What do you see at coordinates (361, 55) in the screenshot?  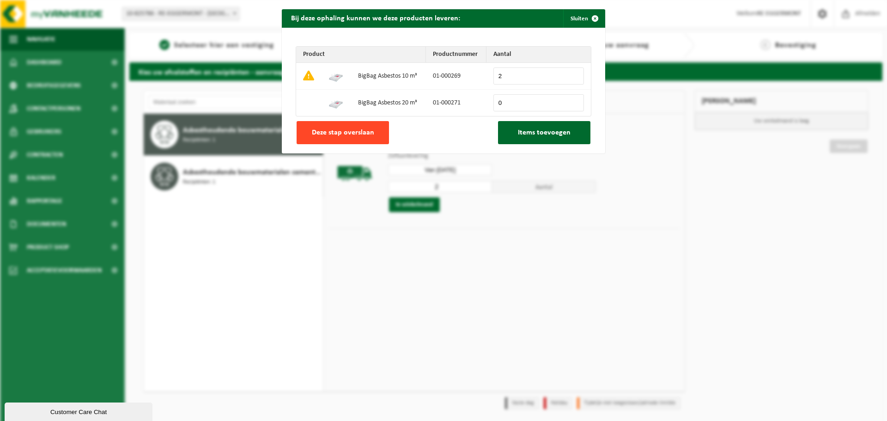 I see `th: Product` at bounding box center [361, 55].